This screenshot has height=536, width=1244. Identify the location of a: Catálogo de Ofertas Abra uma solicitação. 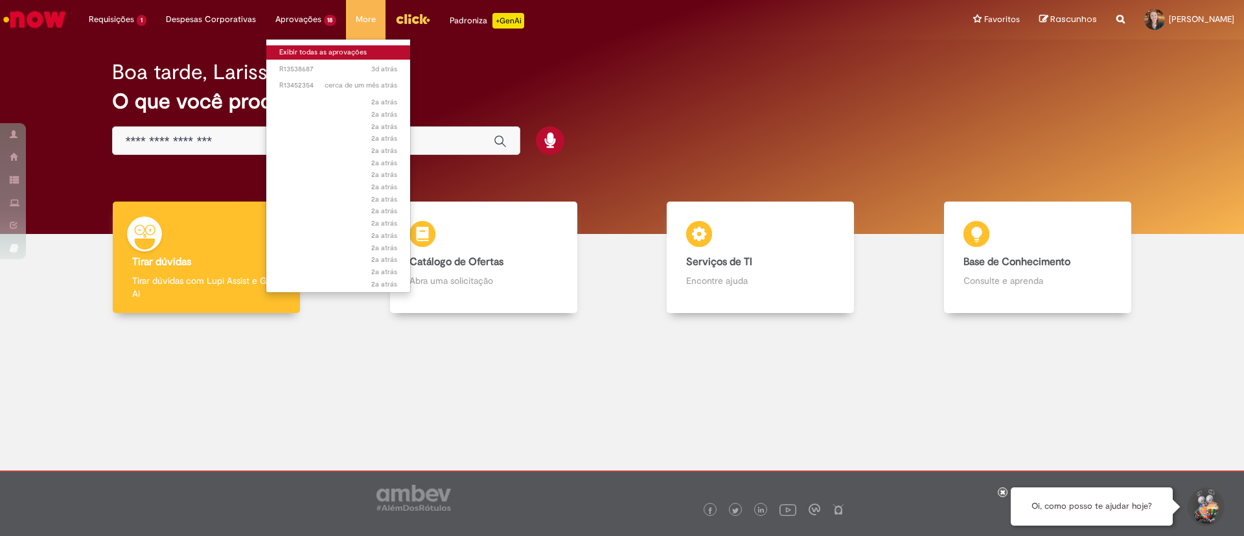
(484, 257).